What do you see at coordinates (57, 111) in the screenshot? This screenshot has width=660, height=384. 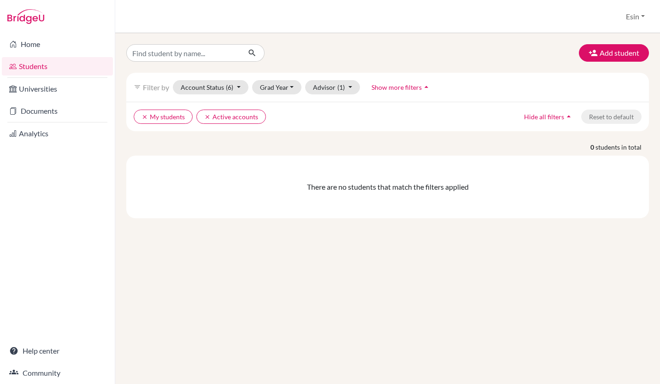 I see `a: Documents` at bounding box center [57, 111].